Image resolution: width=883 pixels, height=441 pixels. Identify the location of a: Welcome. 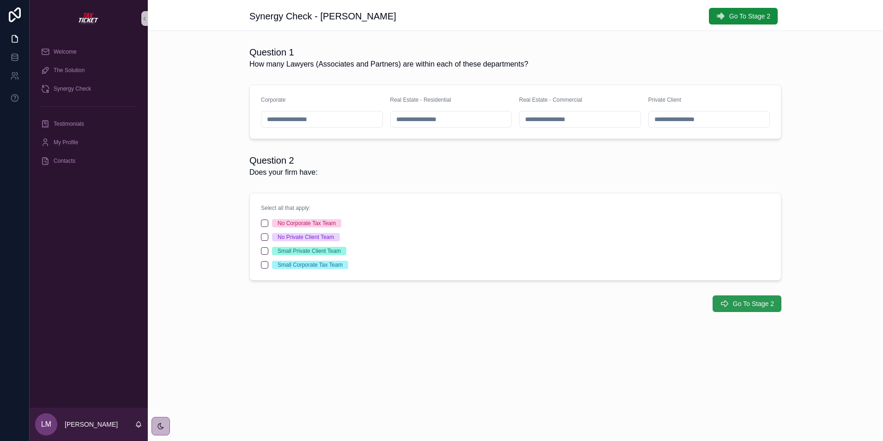
(89, 52).